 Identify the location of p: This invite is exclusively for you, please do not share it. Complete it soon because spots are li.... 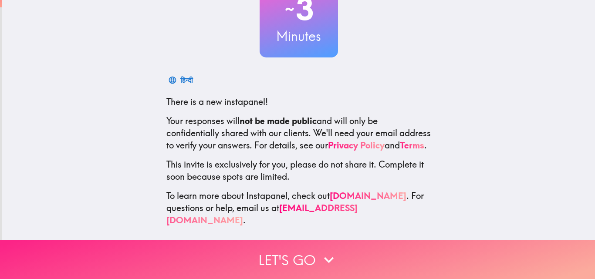
(299, 171).